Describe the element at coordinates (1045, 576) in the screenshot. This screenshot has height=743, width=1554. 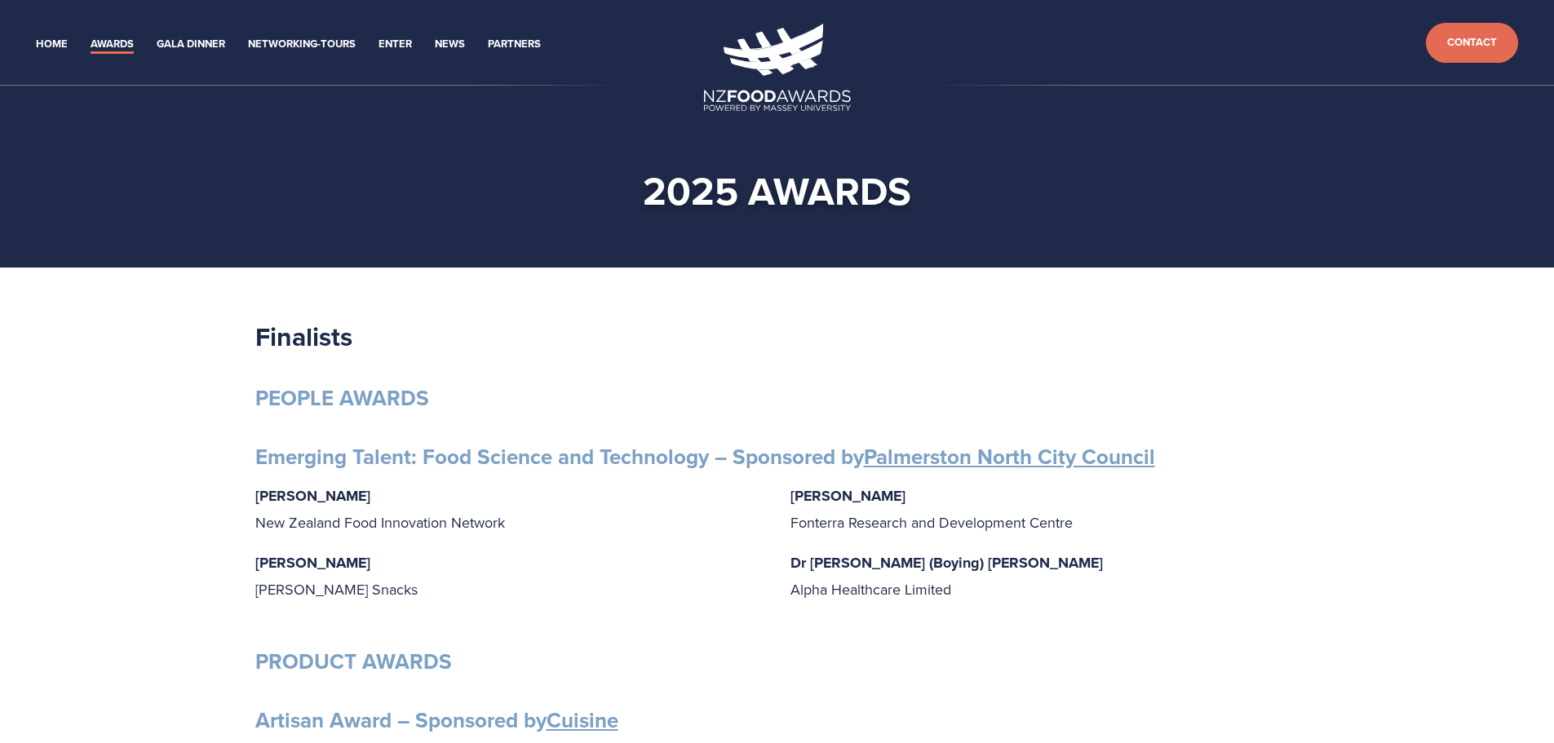
I see `p: Alpha Healthcare Limited` at that location.